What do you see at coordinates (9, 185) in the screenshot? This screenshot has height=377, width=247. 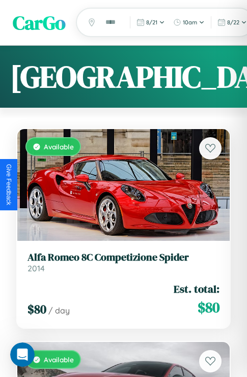 I see `div: Give Feedback` at bounding box center [9, 185].